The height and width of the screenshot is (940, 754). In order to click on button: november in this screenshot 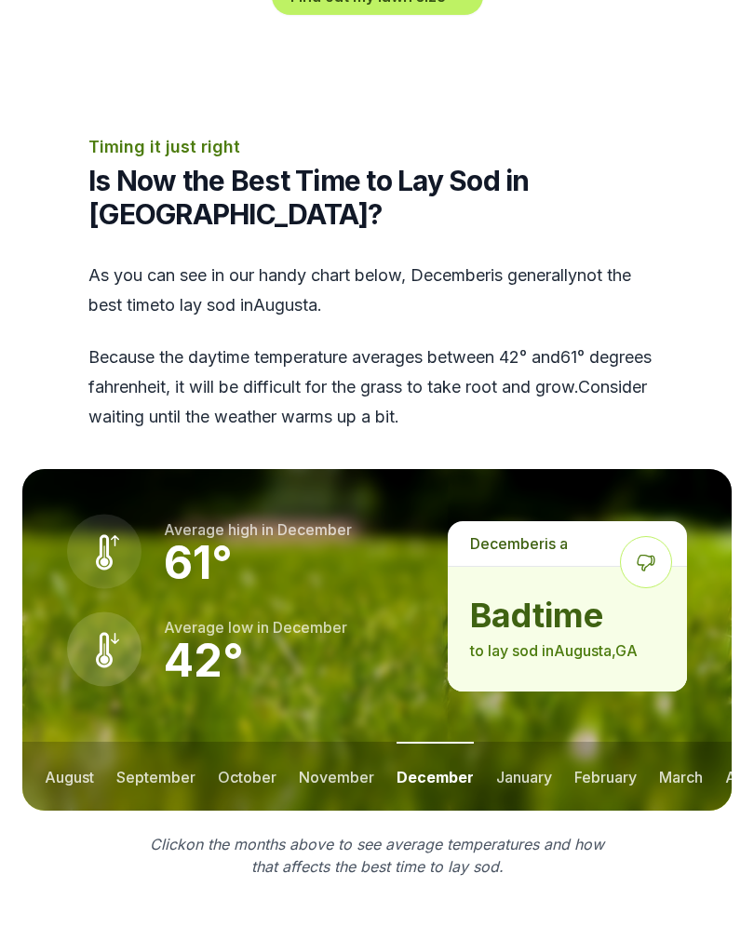, I will do `click(336, 777)`.